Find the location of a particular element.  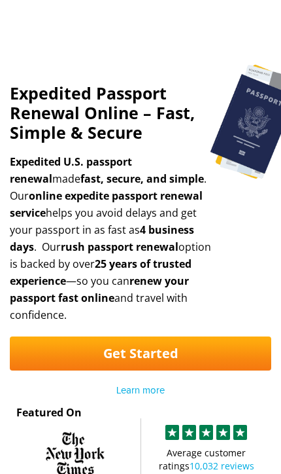

b: online expedite passport renewal service is located at coordinates (106, 204).